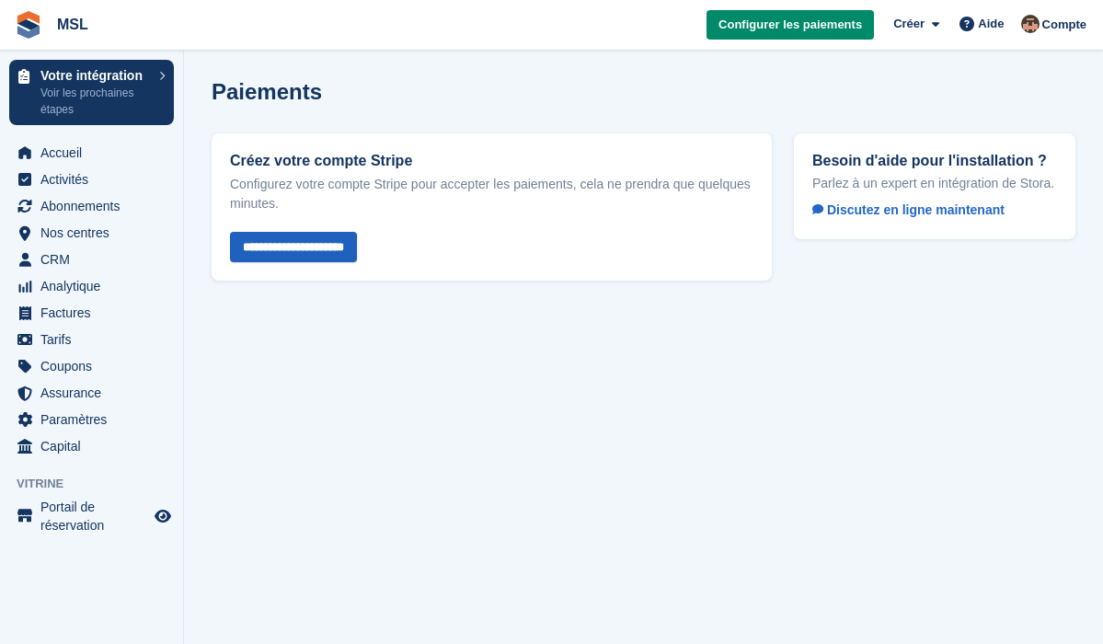 Image resolution: width=1103 pixels, height=644 pixels. Describe the element at coordinates (163, 516) in the screenshot. I see `a: Boutique d'aperçu` at that location.